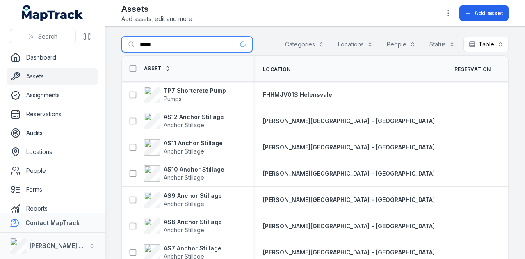 This screenshot has height=259, width=525. What do you see at coordinates (473, 69) in the screenshot?
I see `span: Reservation` at bounding box center [473, 69].